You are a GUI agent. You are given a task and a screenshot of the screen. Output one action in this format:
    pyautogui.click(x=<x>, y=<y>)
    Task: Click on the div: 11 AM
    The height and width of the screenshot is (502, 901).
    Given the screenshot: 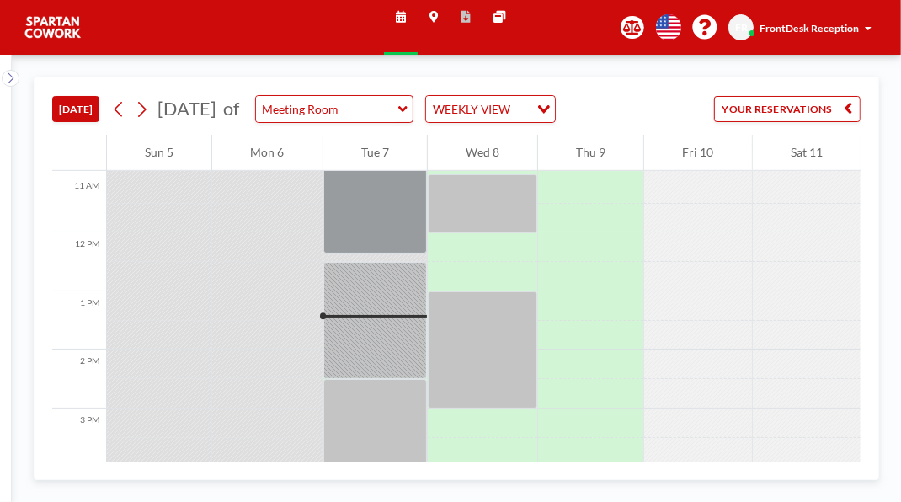 What is the action you would take?
    pyautogui.click(x=79, y=204)
    